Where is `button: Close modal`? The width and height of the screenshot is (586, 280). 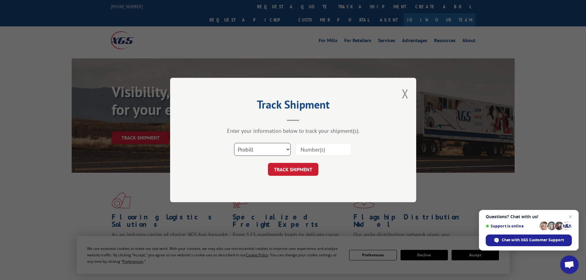
button: Close modal is located at coordinates (405, 94).